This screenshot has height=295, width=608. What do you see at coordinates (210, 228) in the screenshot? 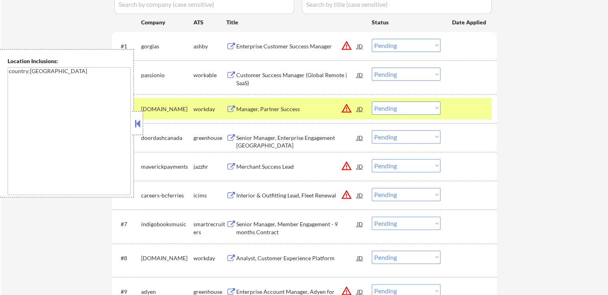
I see `div: smartrecruiters` at bounding box center [210, 228].